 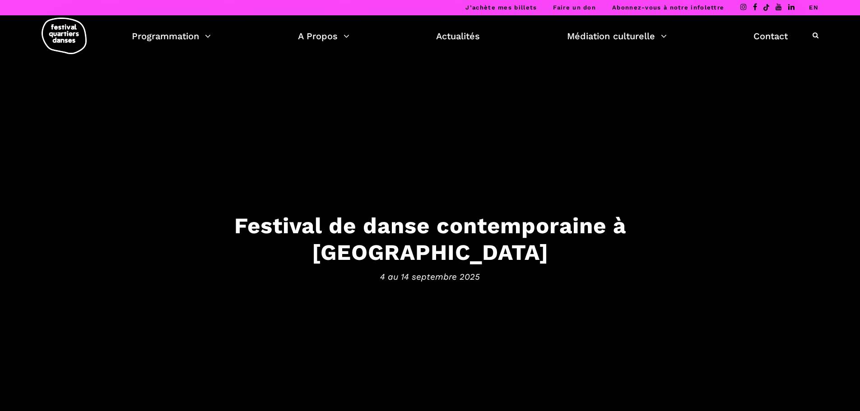 I want to click on a: Programmation, so click(x=171, y=36).